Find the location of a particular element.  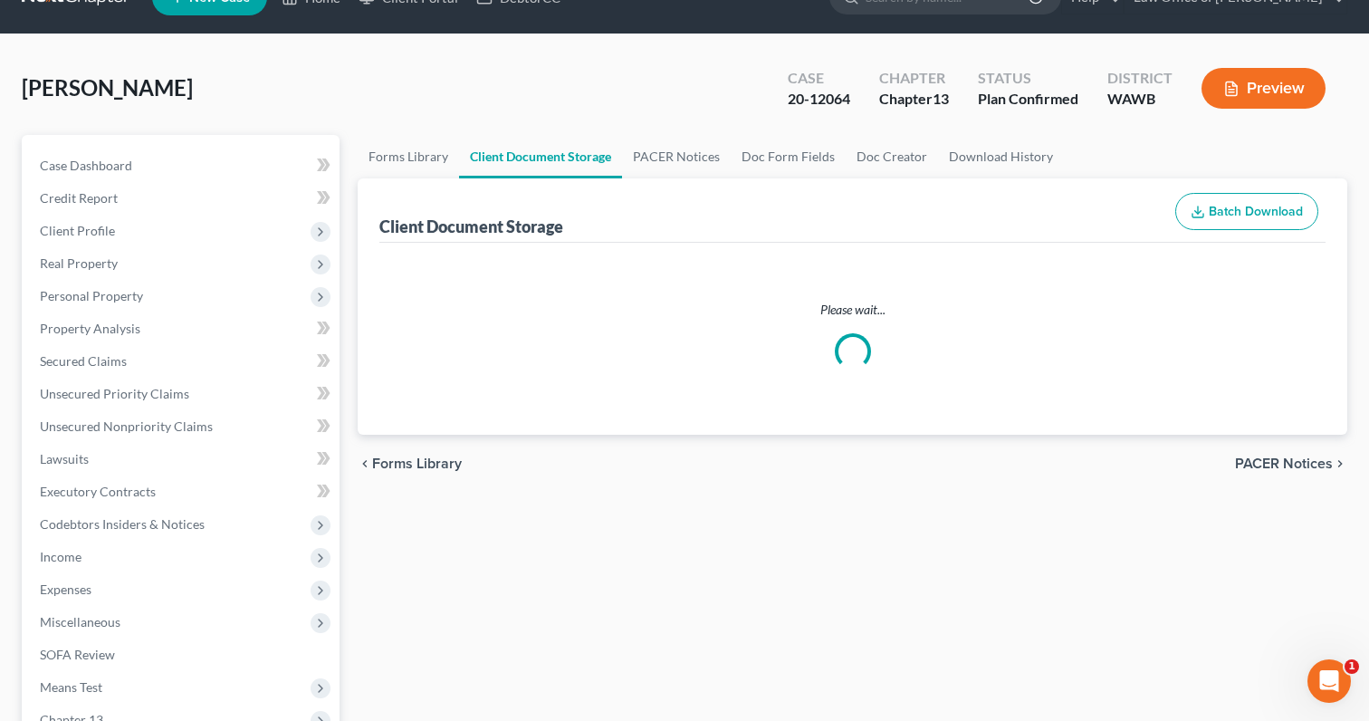

span: Personal Property is located at coordinates (91, 295).